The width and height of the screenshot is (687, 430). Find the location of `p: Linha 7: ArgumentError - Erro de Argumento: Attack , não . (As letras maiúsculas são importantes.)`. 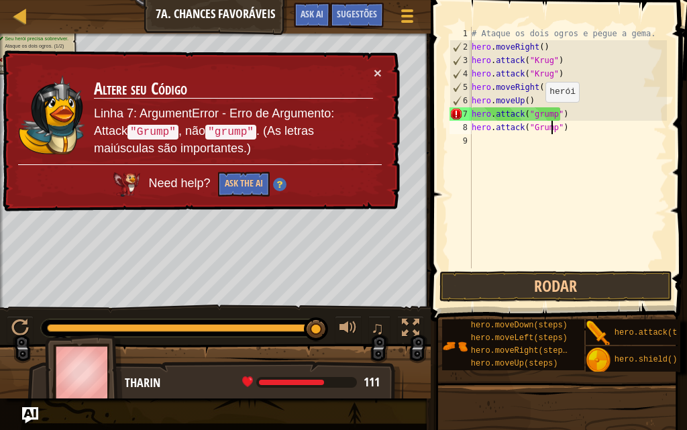

p: Linha 7: ArgumentError - Erro de Argumento: Attack , não . (As letras maiúsculas são importantes.) is located at coordinates (233, 131).